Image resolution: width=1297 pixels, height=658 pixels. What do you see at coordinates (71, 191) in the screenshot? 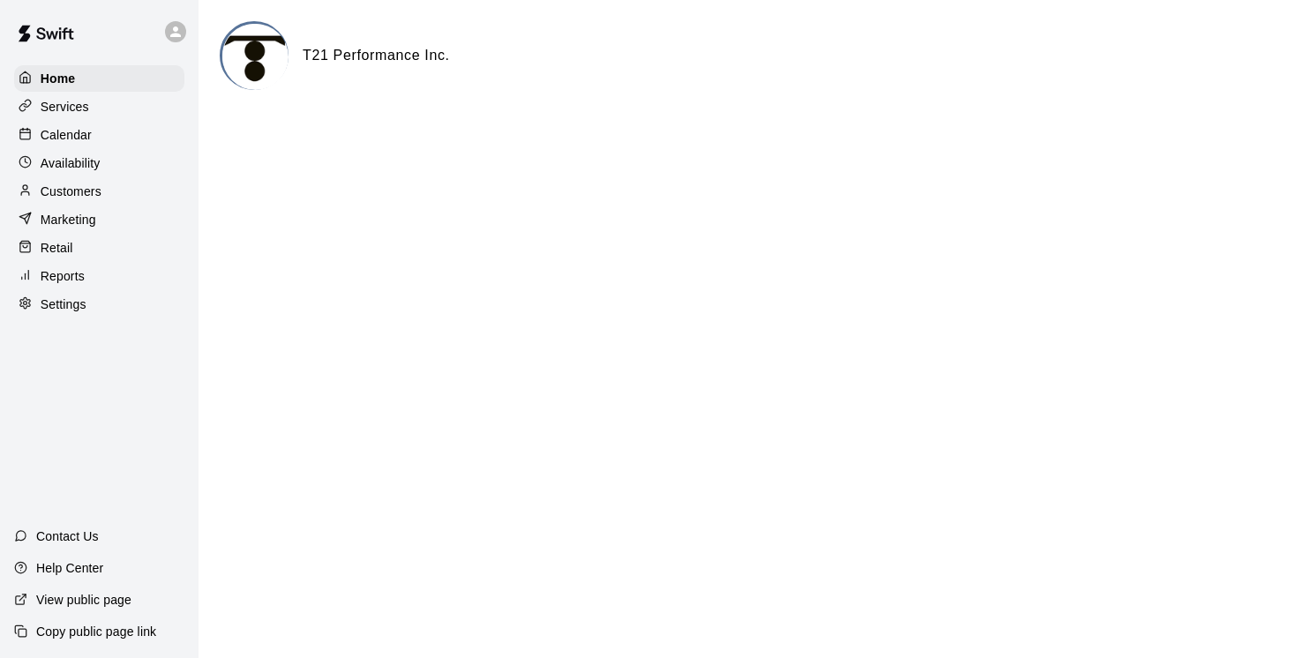
I see `p: Customers` at bounding box center [71, 191].